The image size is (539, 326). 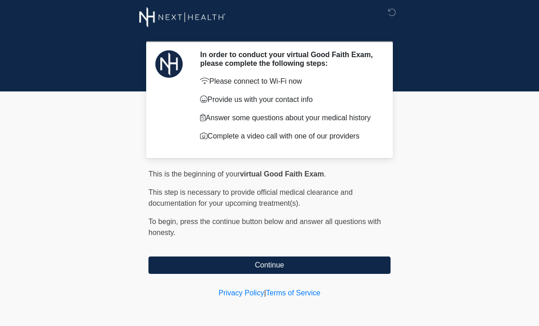 What do you see at coordinates (194, 174) in the screenshot?
I see `span: This is the beginning of your` at bounding box center [194, 174].